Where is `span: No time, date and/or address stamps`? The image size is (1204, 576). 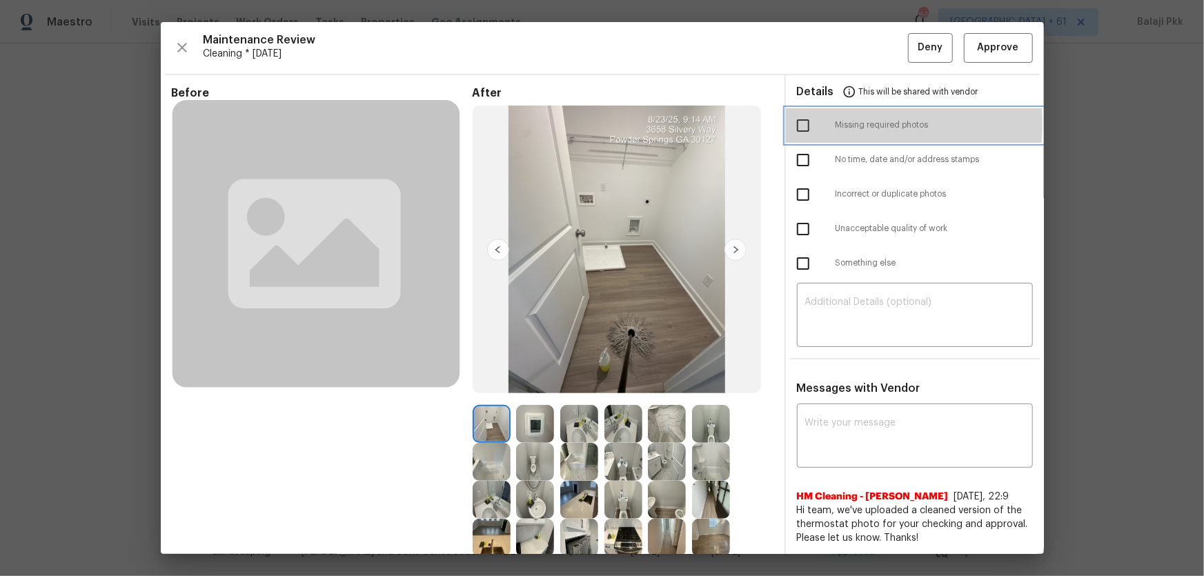
span: No time, date and/or address stamps is located at coordinates (934, 159).